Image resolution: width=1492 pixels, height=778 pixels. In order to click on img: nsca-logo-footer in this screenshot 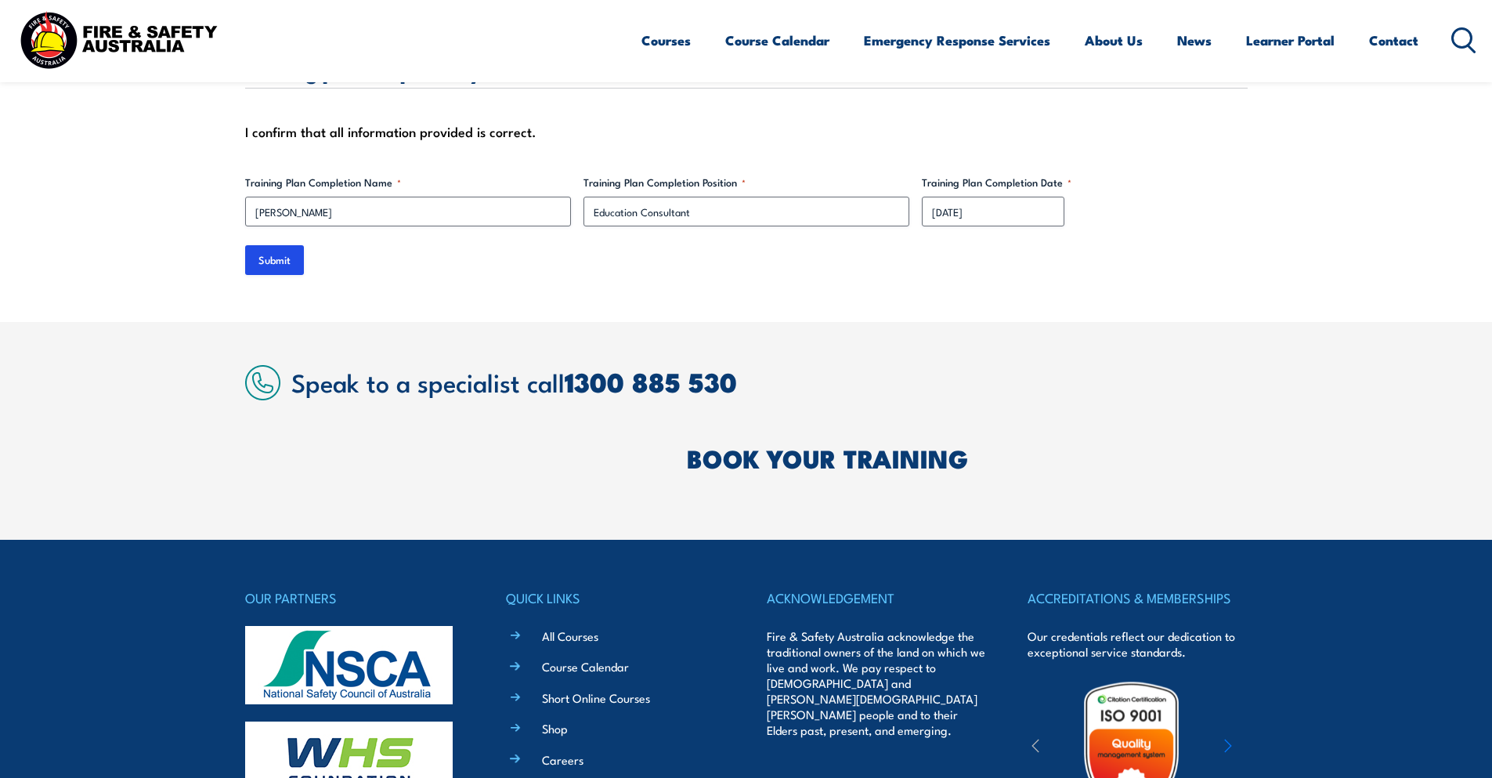, I will do `click(349, 665)`.